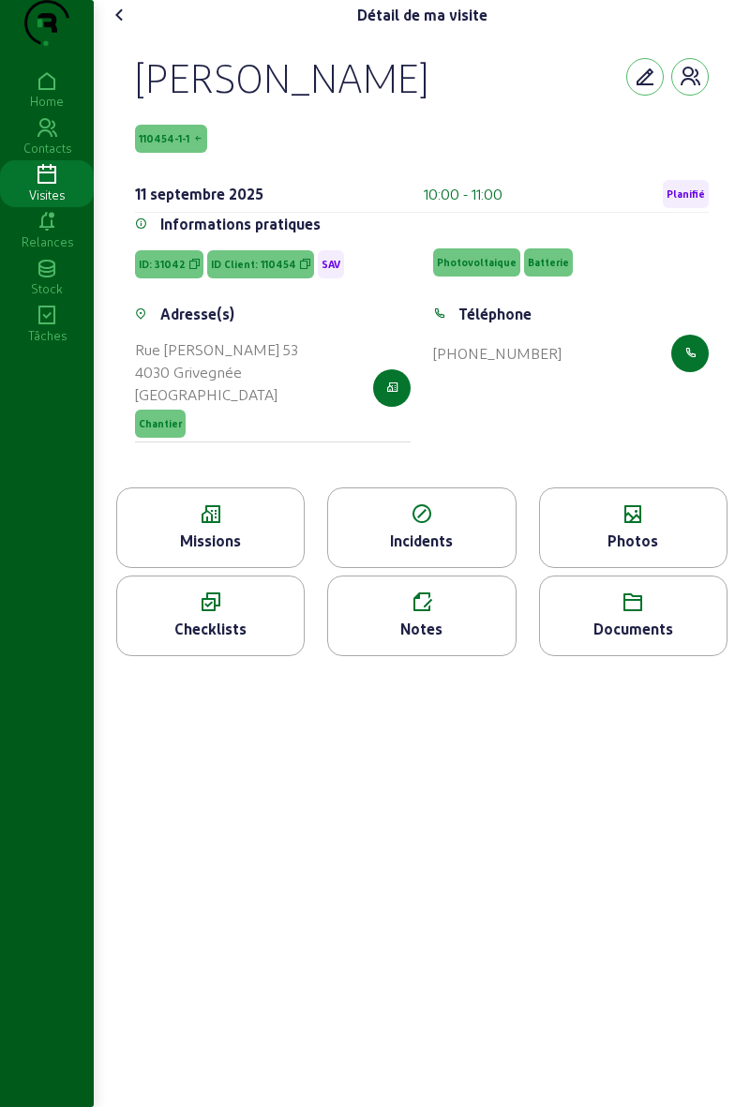 The height and width of the screenshot is (1107, 750). Describe the element at coordinates (162, 264) in the screenshot. I see `span: ID: 31042` at that location.